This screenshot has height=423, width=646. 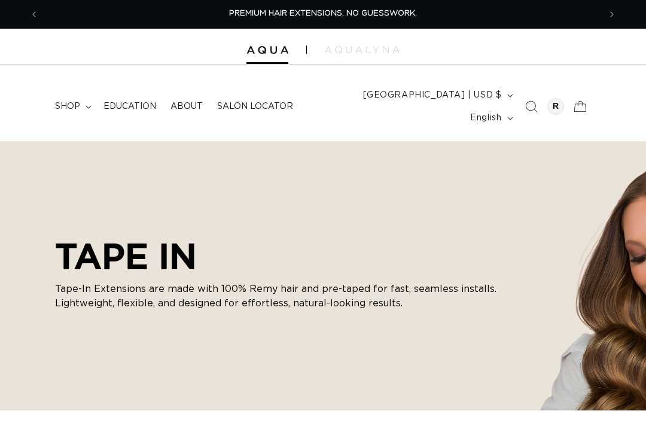 I want to click on summary: shop, so click(x=72, y=107).